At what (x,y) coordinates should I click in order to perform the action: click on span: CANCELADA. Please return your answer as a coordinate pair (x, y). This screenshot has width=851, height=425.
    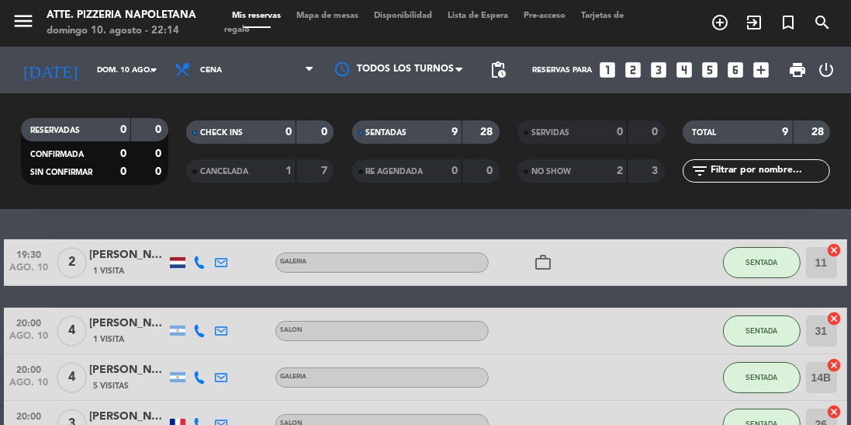
    Looking at the image, I should click on (224, 172).